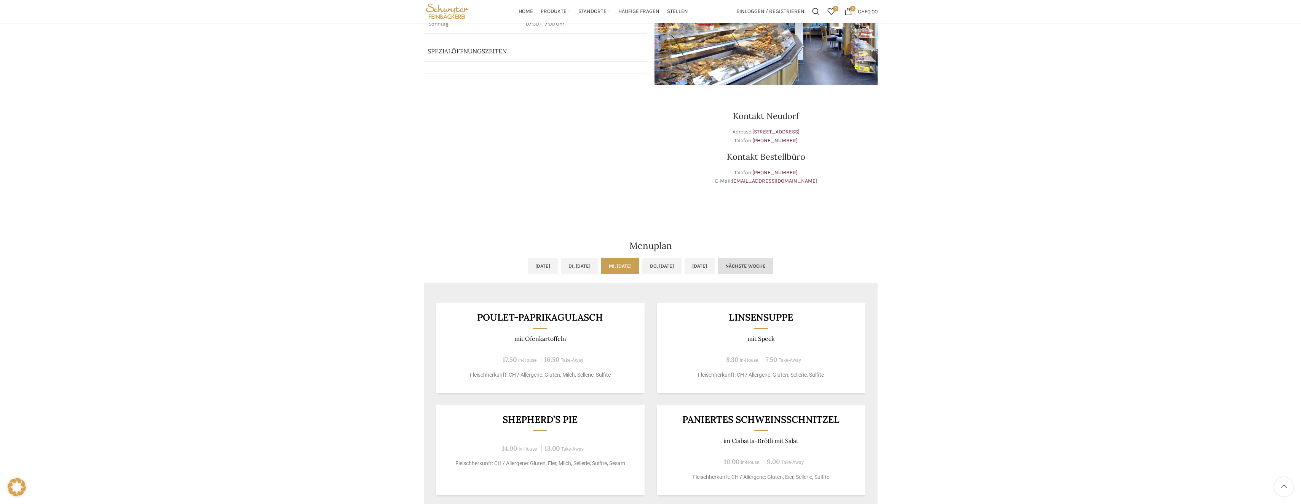  Describe the element at coordinates (678, 11) in the screenshot. I see `a: Stellen` at that location.